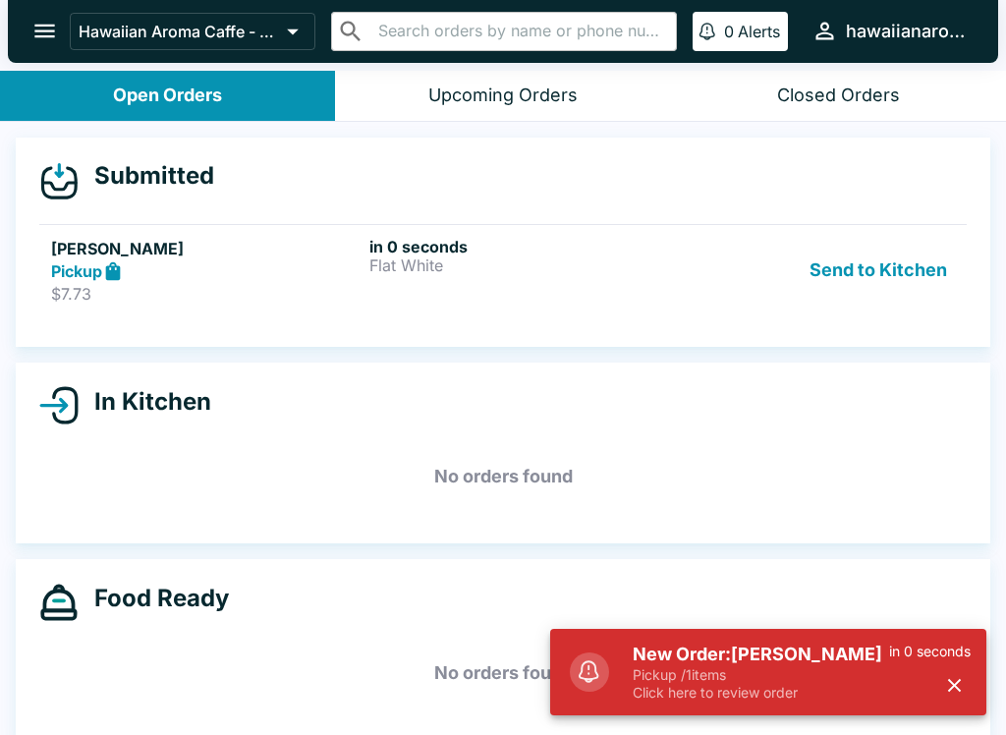  What do you see at coordinates (889, 30) in the screenshot?
I see `button: hawaiianaromacaffe` at bounding box center [889, 30].